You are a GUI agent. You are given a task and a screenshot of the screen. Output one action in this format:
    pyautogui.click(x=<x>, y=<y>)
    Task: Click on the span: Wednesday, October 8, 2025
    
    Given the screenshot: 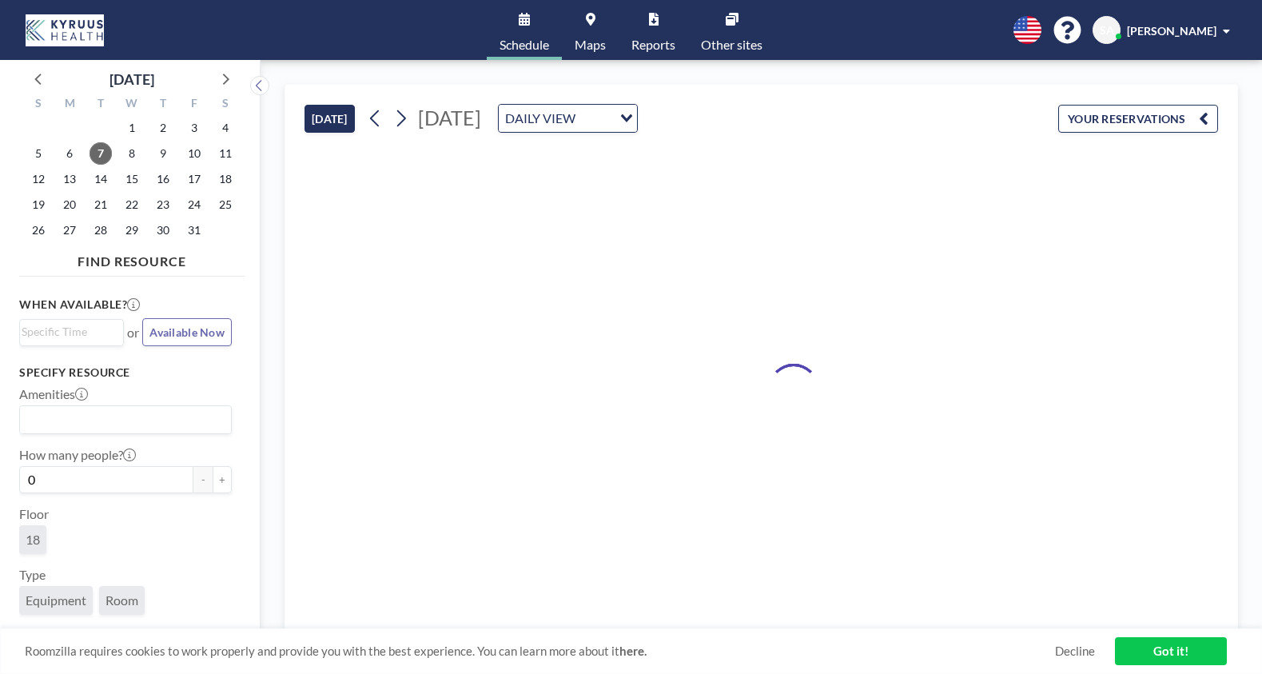 What is the action you would take?
    pyautogui.click(x=132, y=153)
    